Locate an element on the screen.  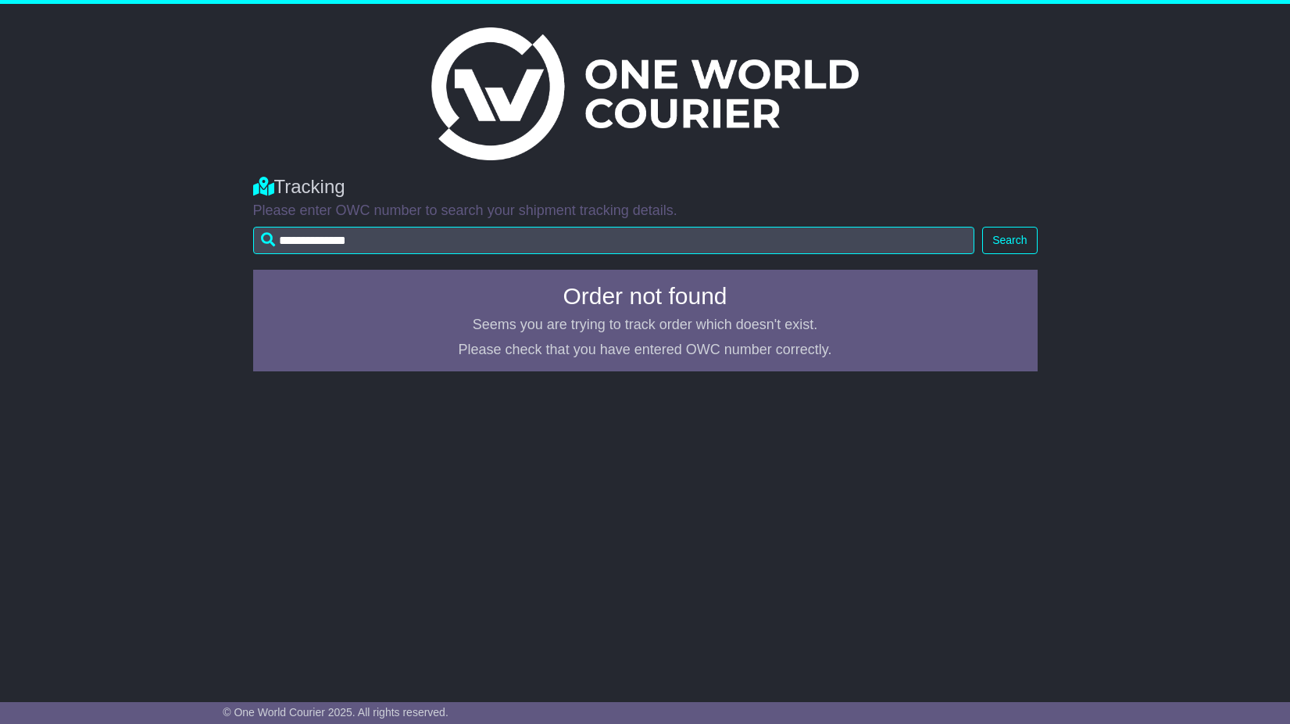
span: © One World Courier 2025. All rights reserved. is located at coordinates (335, 712).